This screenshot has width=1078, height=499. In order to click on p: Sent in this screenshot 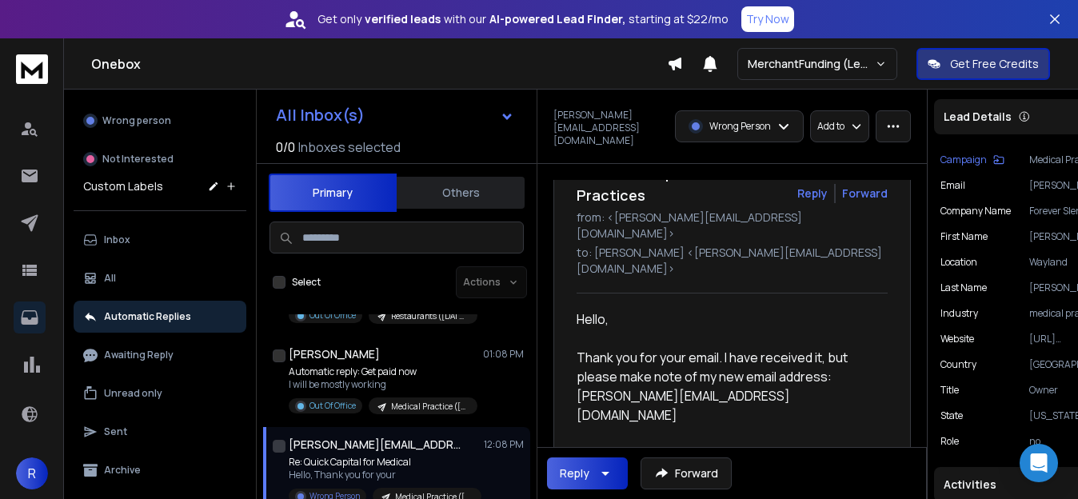, I will do `click(115, 432)`.